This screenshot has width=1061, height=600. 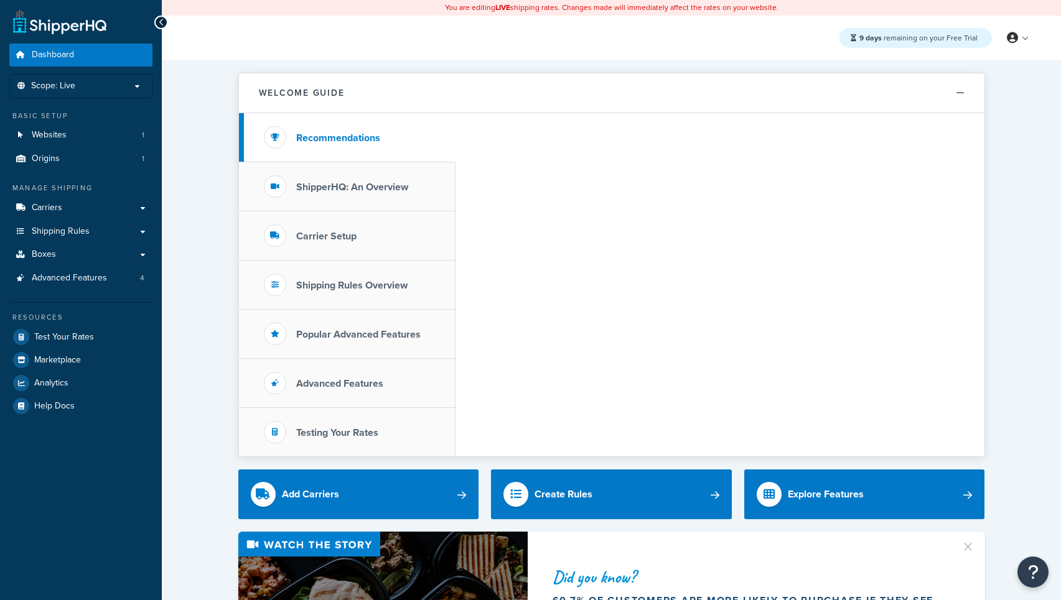 I want to click on span: Test Your Rates, so click(x=64, y=337).